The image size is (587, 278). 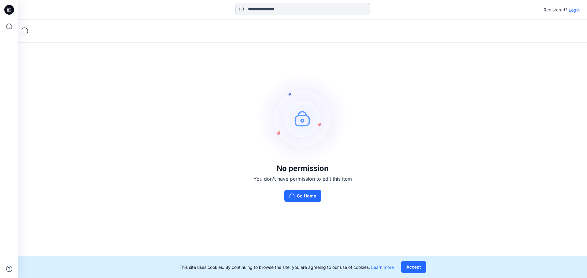 I want to click on img: no-perm.svg, so click(x=303, y=119).